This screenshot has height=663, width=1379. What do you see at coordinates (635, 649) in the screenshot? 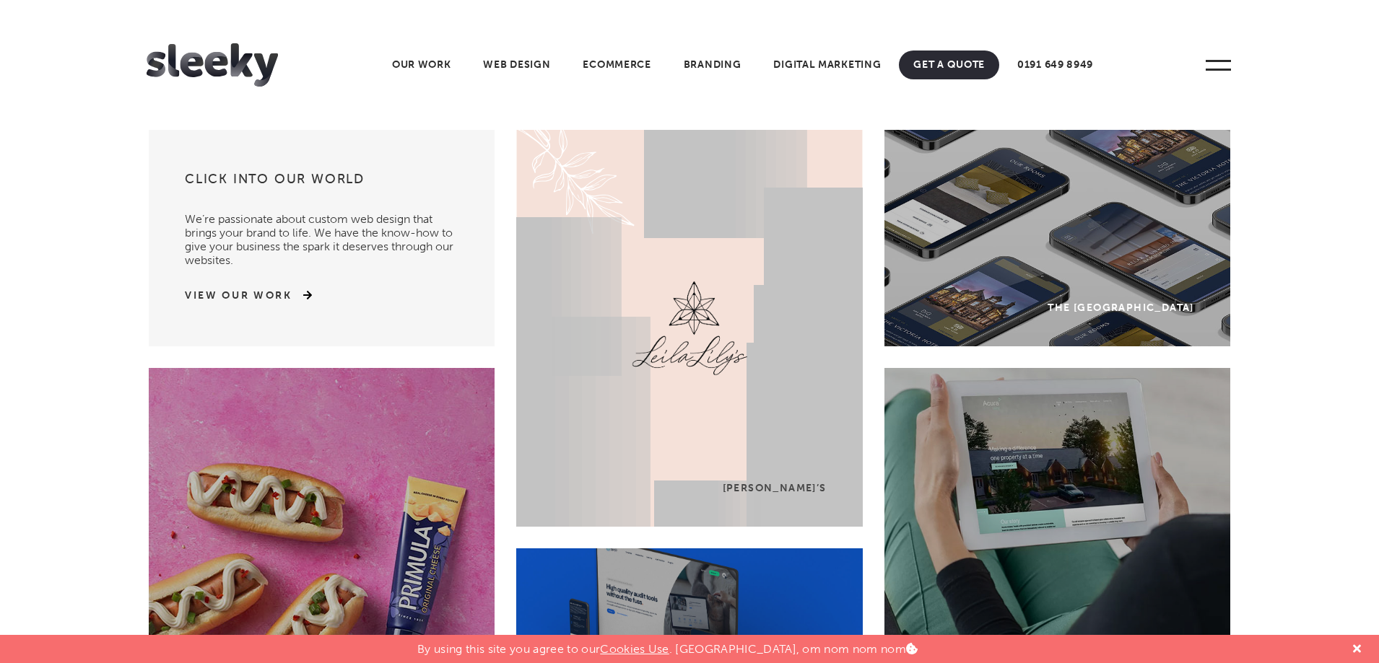
I see `a: Cookies Use` at bounding box center [635, 649].